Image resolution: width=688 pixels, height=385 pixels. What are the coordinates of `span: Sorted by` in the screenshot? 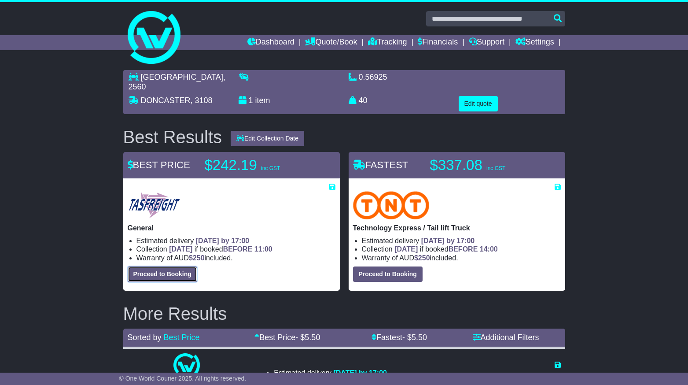 It's located at (144, 337).